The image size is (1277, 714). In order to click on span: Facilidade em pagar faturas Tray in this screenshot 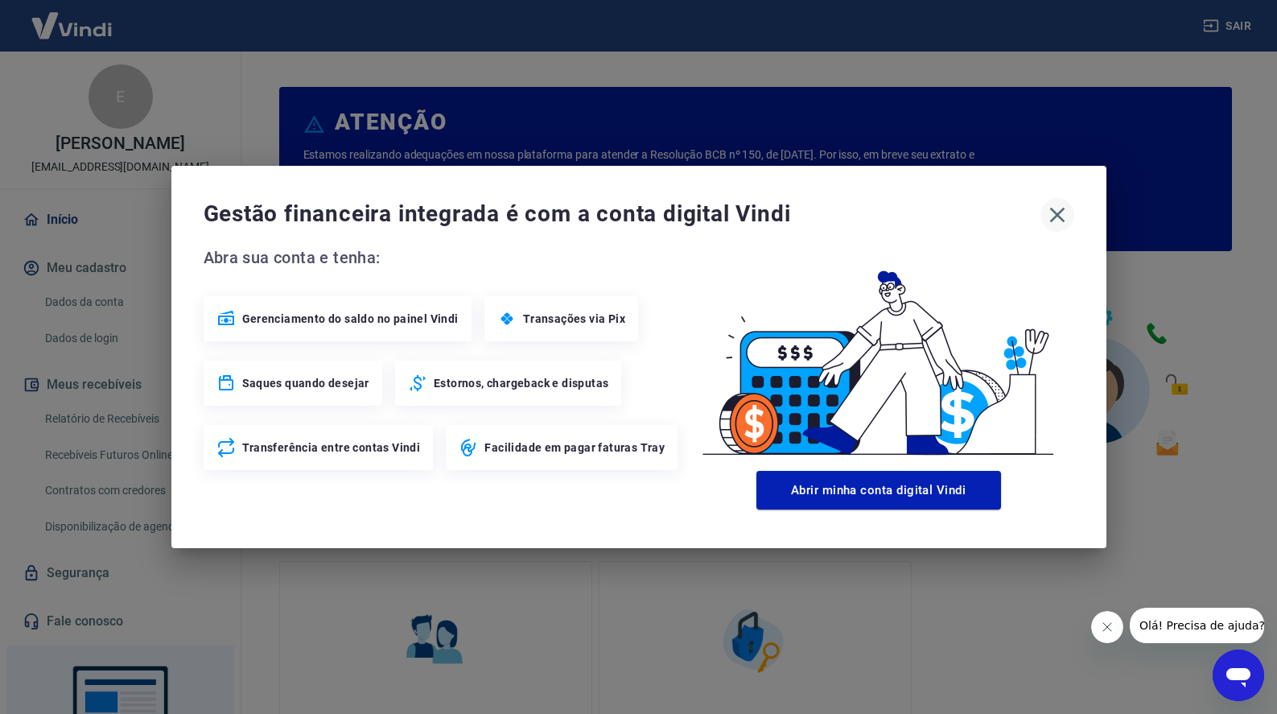, I will do `click(575, 447)`.